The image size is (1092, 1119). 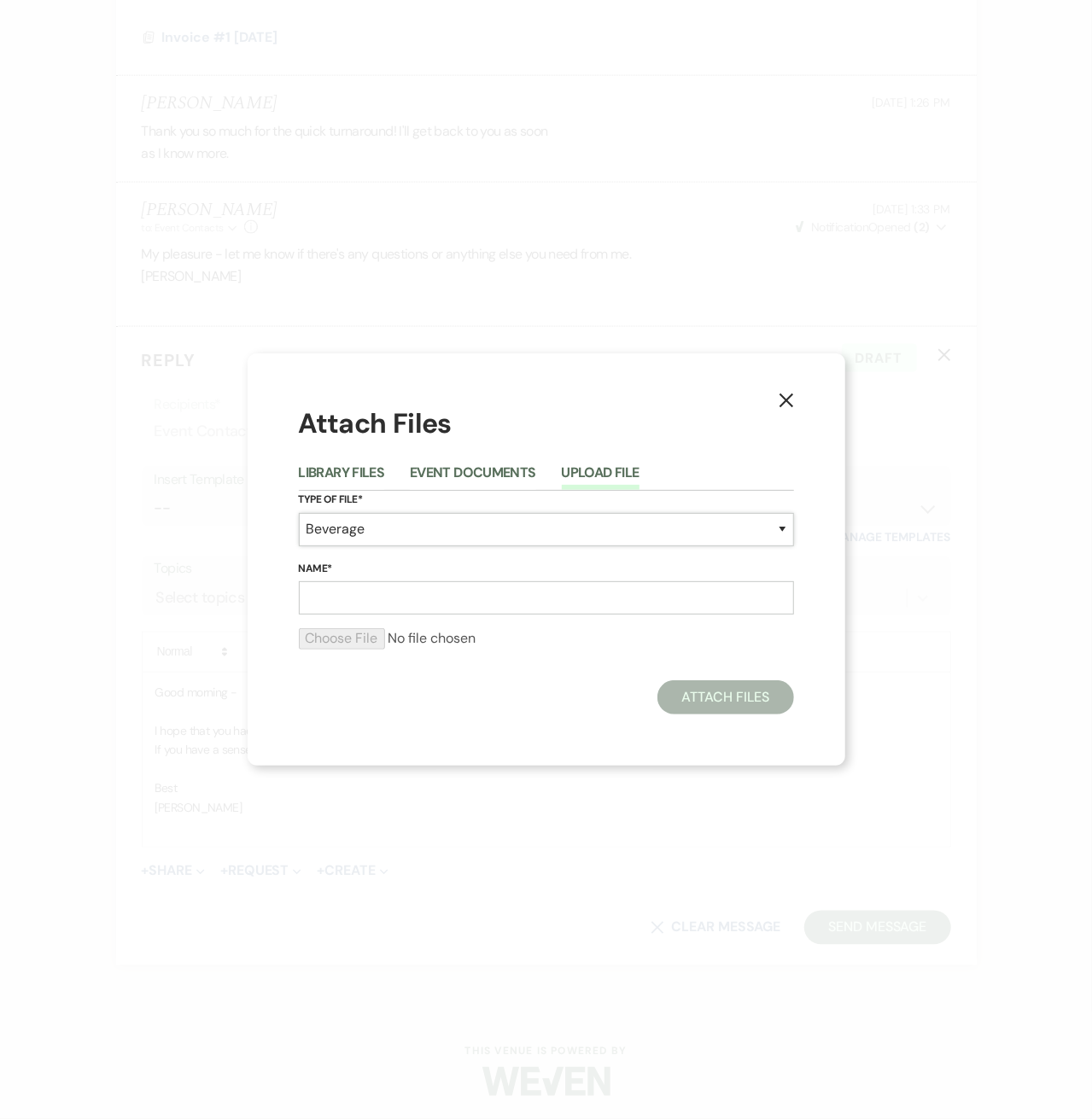 What do you see at coordinates (546, 500) in the screenshot?
I see `label: Type of File*` at bounding box center [546, 500].